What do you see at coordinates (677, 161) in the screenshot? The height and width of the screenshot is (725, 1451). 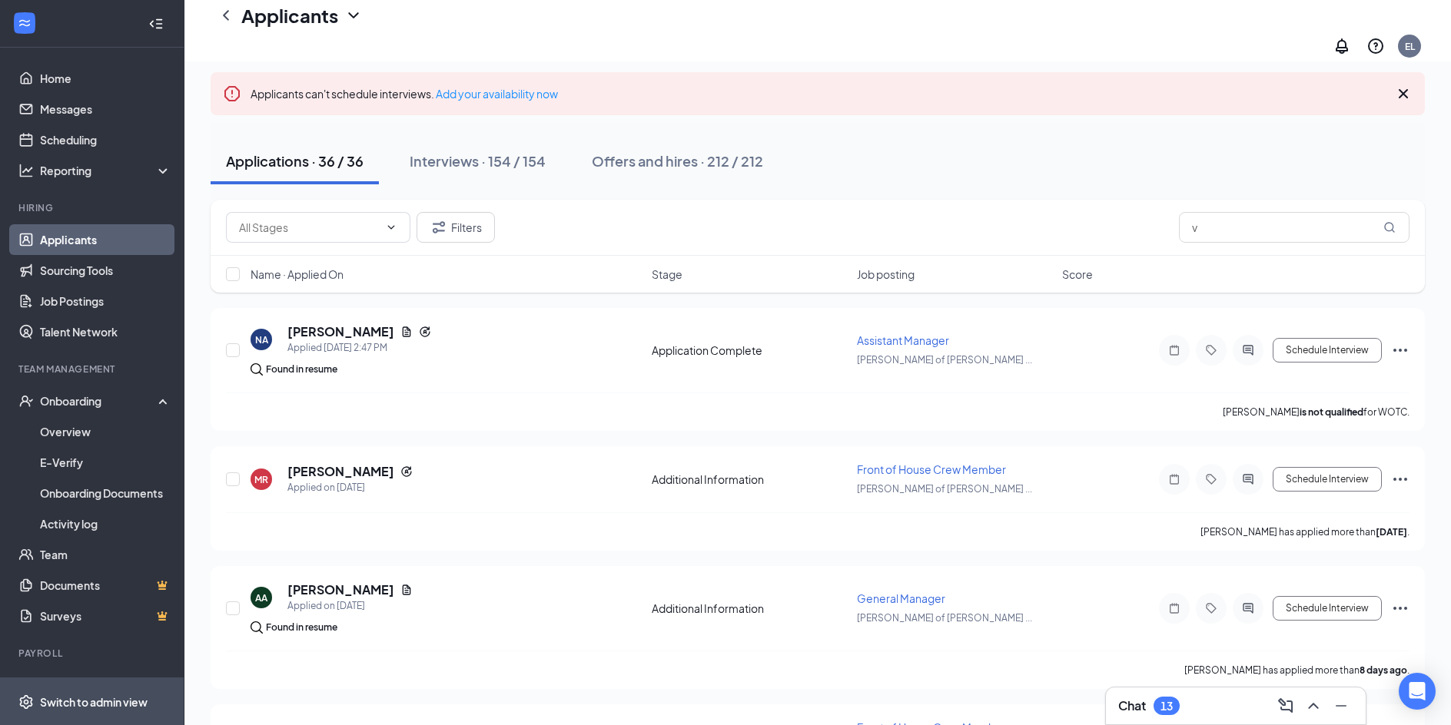 I see `div: Offers and hires · 212 / 212` at bounding box center [677, 161].